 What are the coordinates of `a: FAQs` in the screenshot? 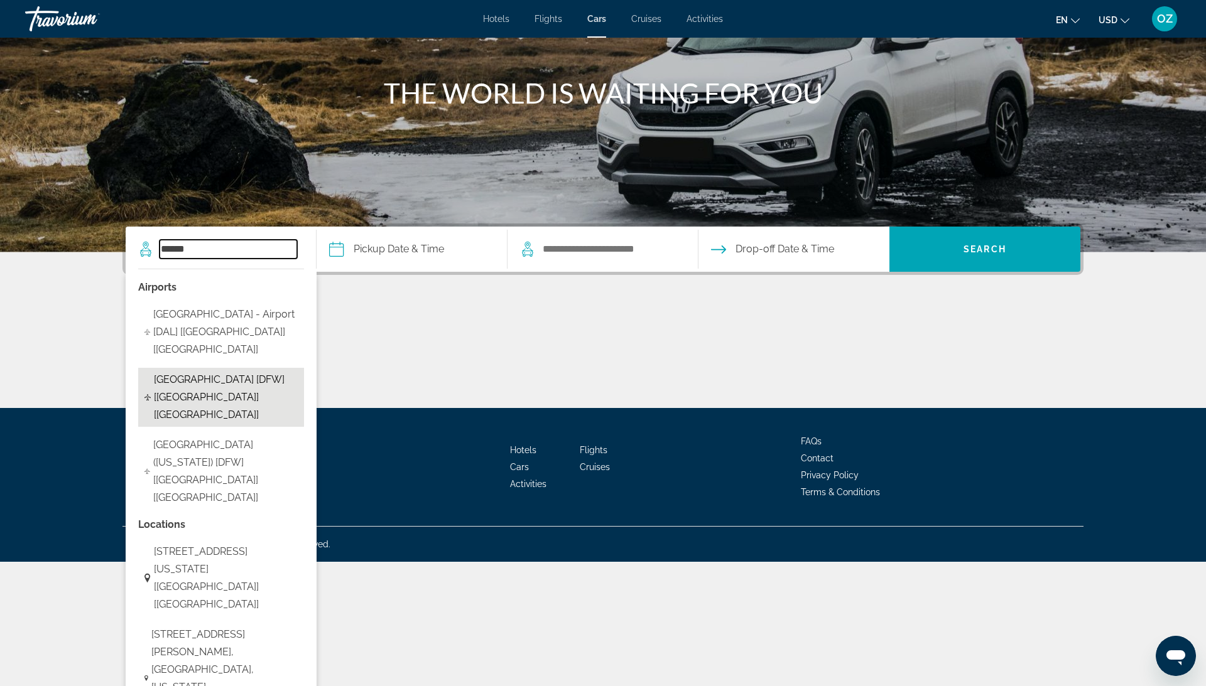 It's located at (811, 441).